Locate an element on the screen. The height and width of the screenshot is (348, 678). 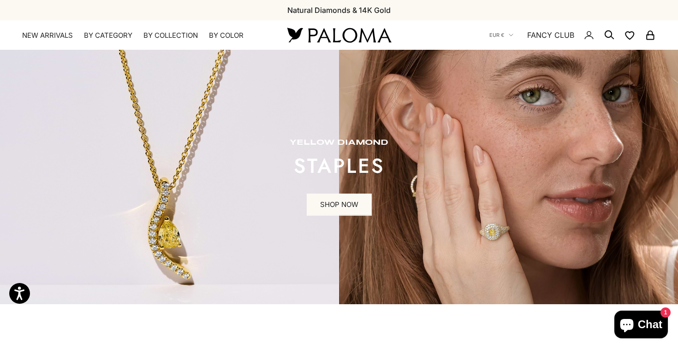
p: Natural Diamonds & 14K Gold is located at coordinates (339, 10).